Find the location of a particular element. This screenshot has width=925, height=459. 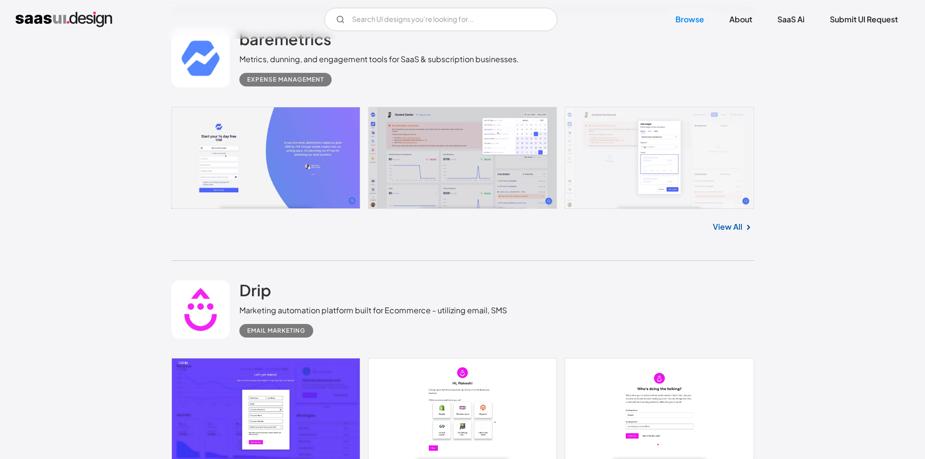

a: About is located at coordinates (740, 19).